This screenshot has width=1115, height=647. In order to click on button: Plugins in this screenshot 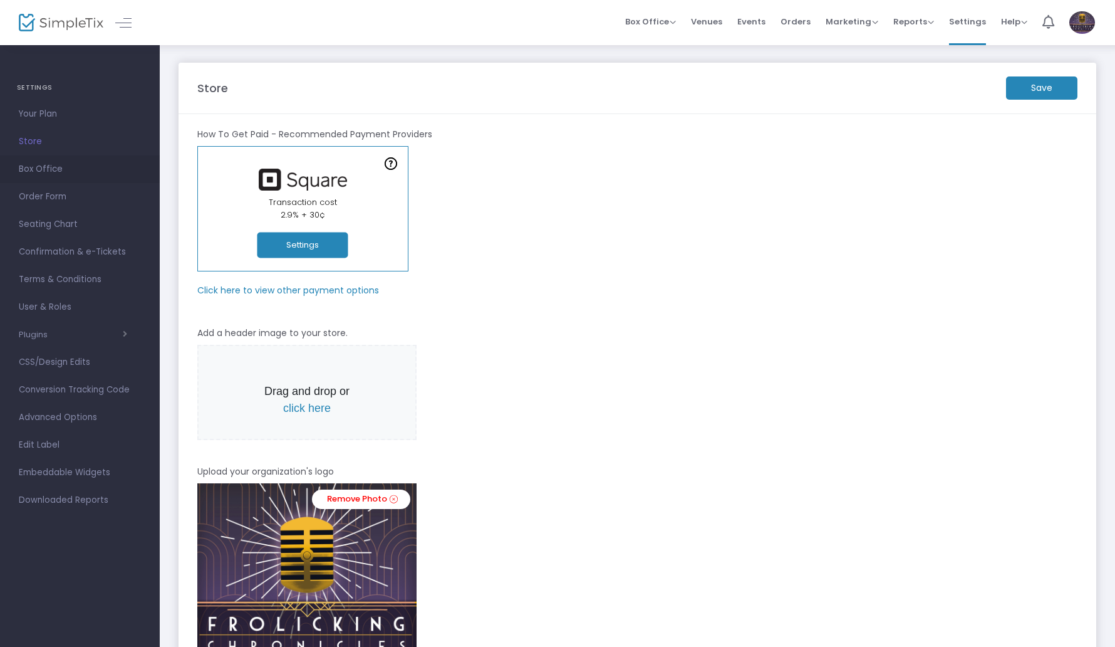, I will do `click(73, 335)`.